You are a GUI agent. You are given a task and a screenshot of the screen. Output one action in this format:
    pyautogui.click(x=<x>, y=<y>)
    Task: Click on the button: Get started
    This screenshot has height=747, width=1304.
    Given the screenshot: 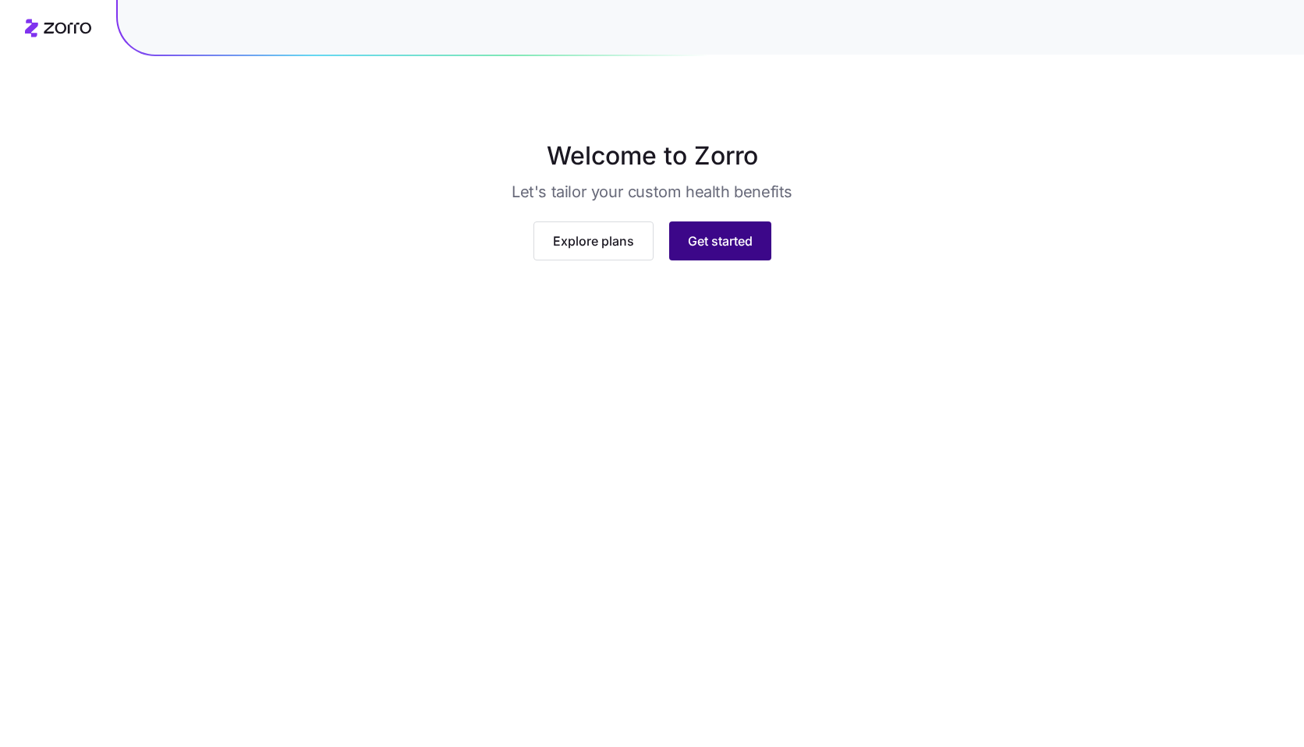 What is the action you would take?
    pyautogui.click(x=720, y=260)
    